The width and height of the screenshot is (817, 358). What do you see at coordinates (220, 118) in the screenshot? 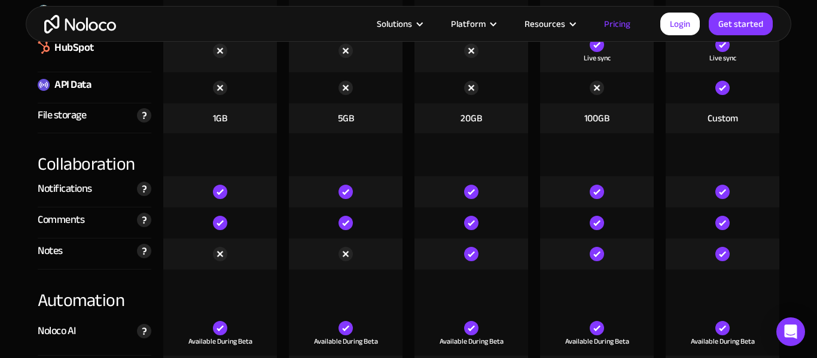
I see `div: 1GB` at bounding box center [220, 118].